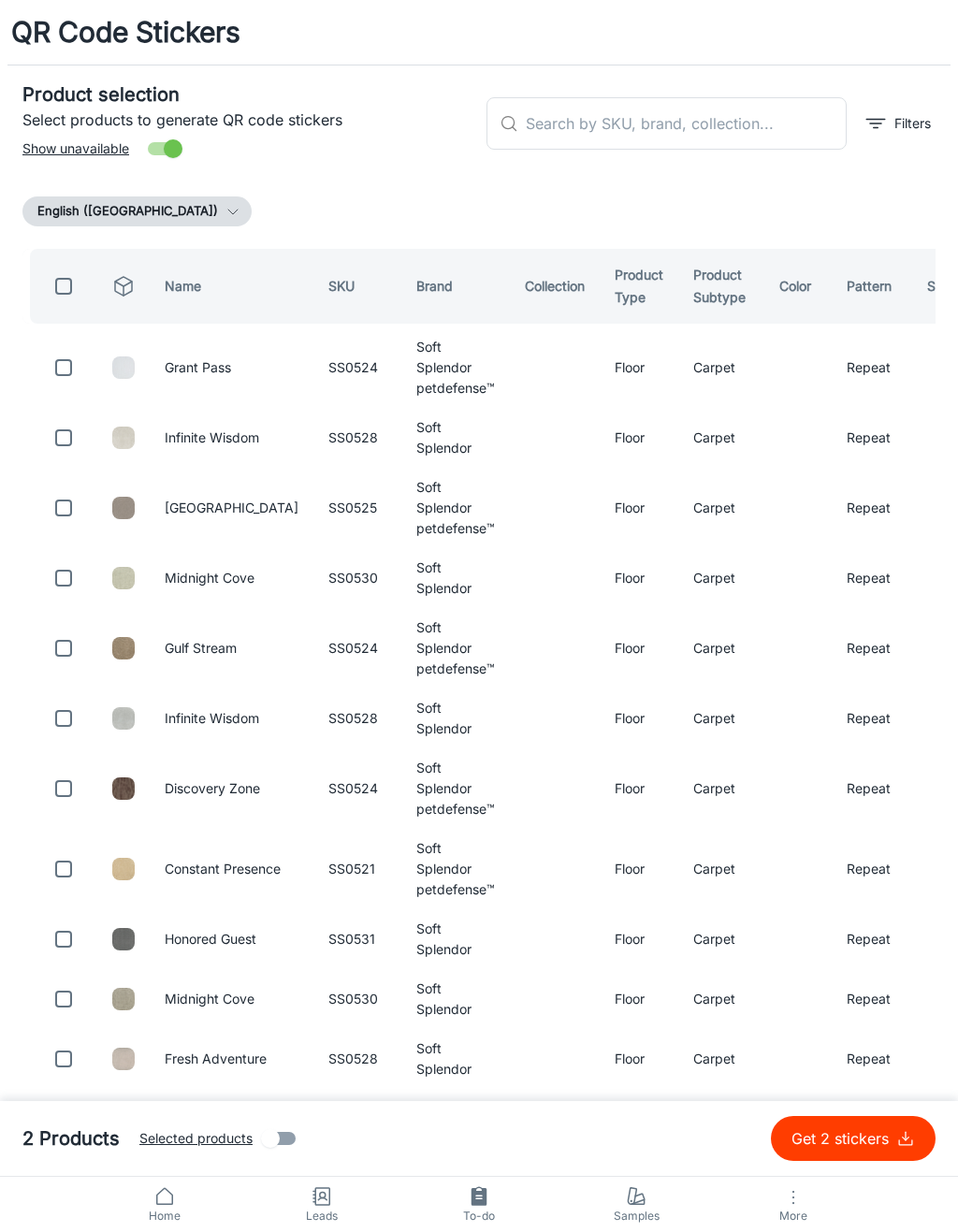 The height and width of the screenshot is (1232, 958). What do you see at coordinates (232, 368) in the screenshot?
I see `td: Grant Pass` at bounding box center [232, 368].